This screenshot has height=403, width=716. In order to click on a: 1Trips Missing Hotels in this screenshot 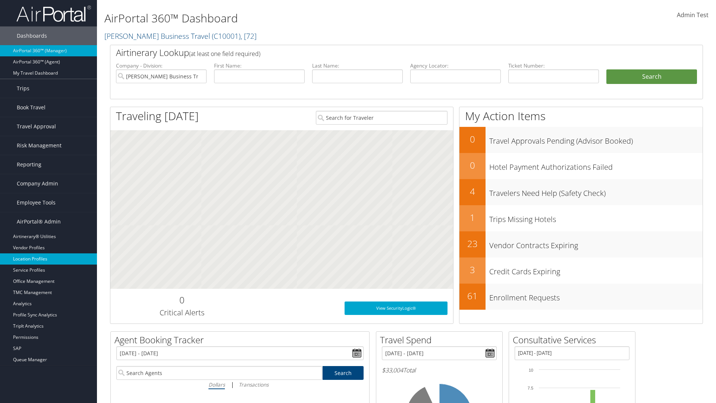, I will do `click(581, 218)`.